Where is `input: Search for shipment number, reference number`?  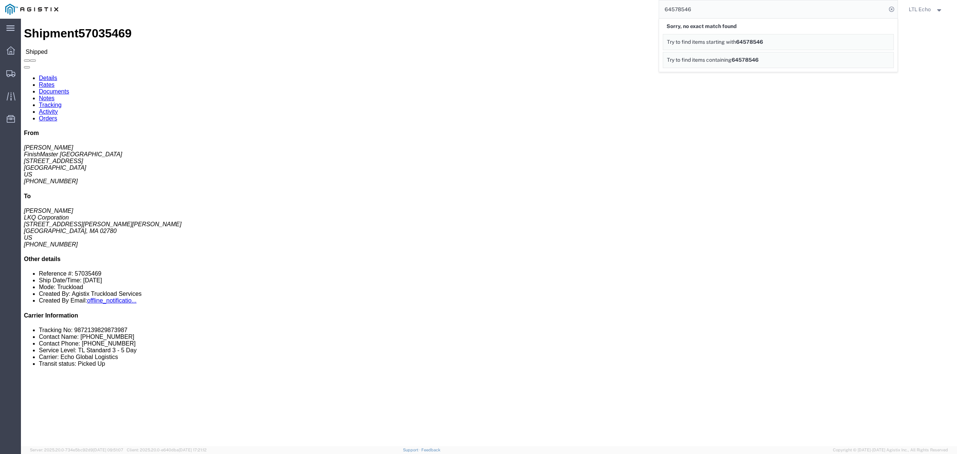 input: Search for shipment number, reference number is located at coordinates (772, 9).